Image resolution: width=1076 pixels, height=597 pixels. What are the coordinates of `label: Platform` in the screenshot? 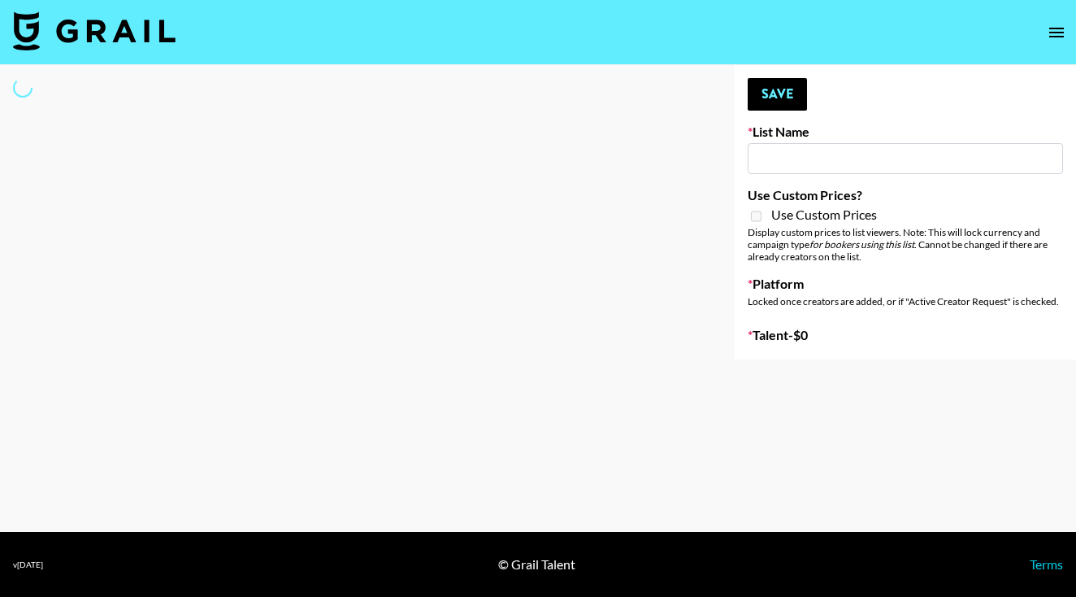 It's located at (906, 284).